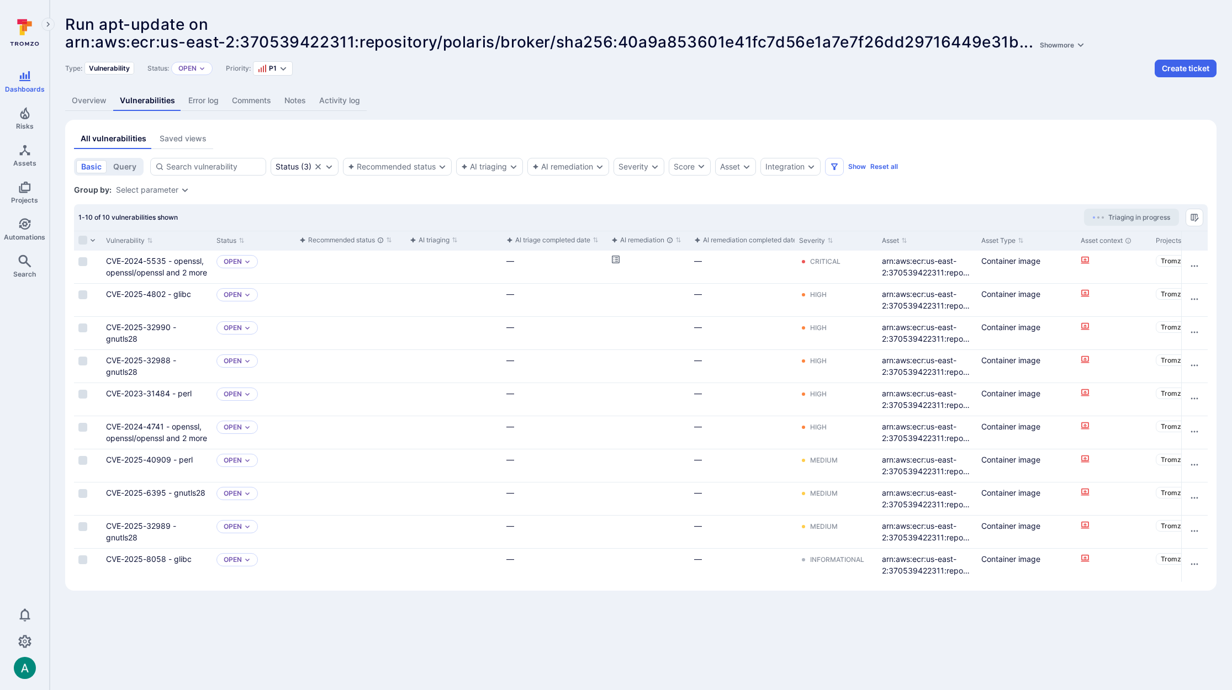 The width and height of the screenshot is (1232, 690). I want to click on div: Cell for aiCtx.triageStatus, so click(350, 432).